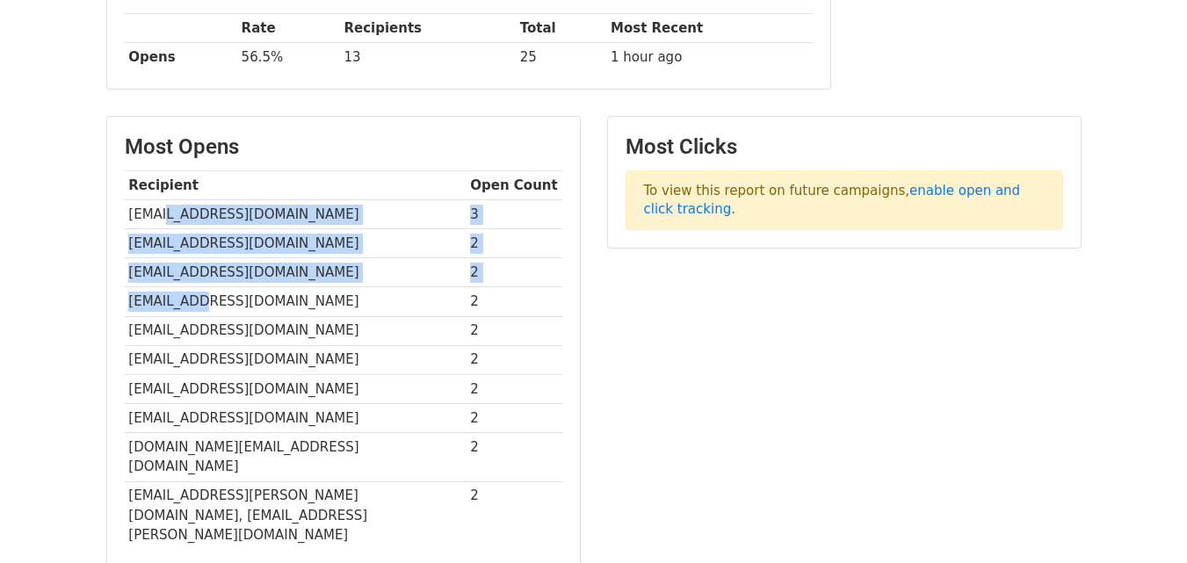 This screenshot has width=1187, height=563. I want to click on th: Rate, so click(288, 28).